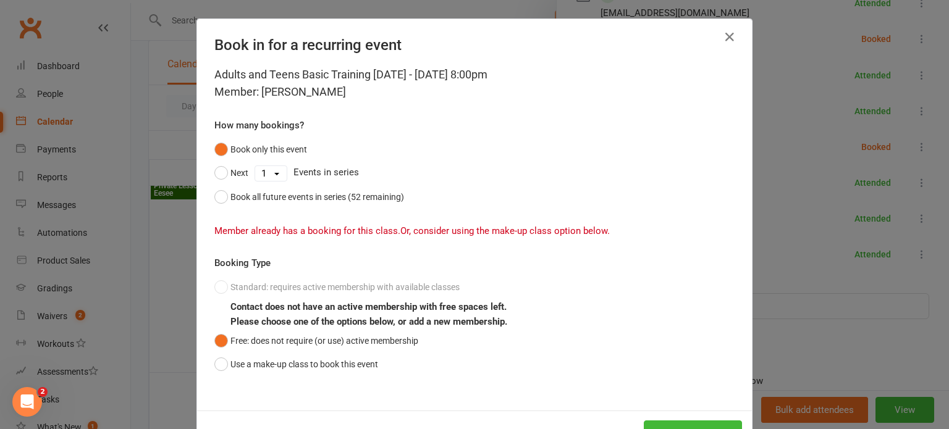 This screenshot has height=429, width=949. Describe the element at coordinates (309, 197) in the screenshot. I see `button: Book all future events in series (52 remaining)` at that location.